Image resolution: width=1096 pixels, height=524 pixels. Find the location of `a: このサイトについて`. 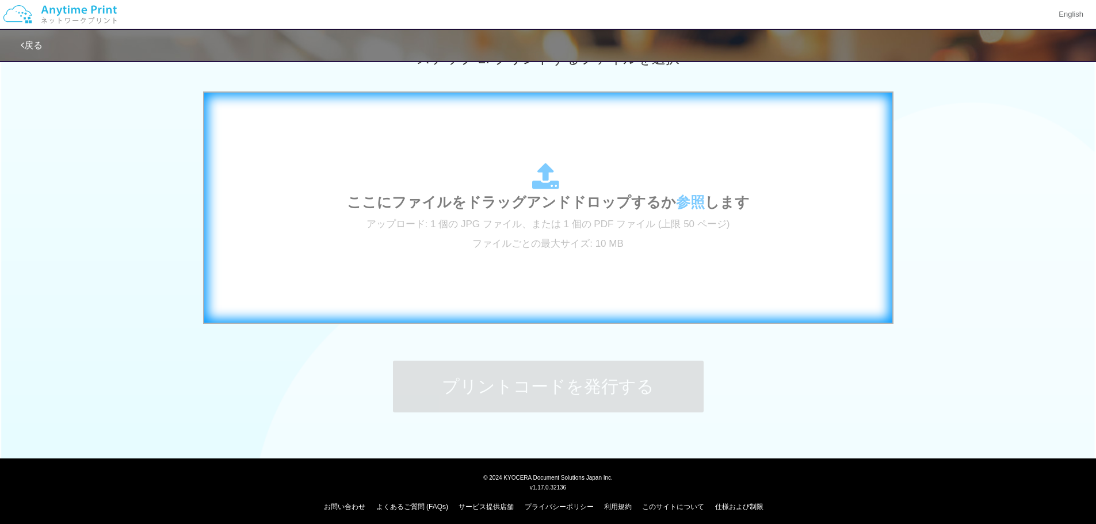

a: このサイトについて is located at coordinates (673, 507).